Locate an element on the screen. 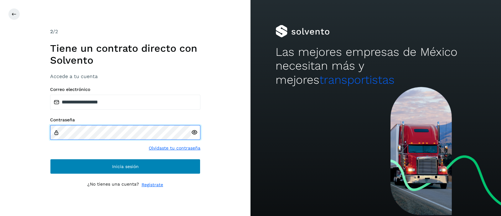 The height and width of the screenshot is (216, 501). span: transportistas is located at coordinates (357, 80).